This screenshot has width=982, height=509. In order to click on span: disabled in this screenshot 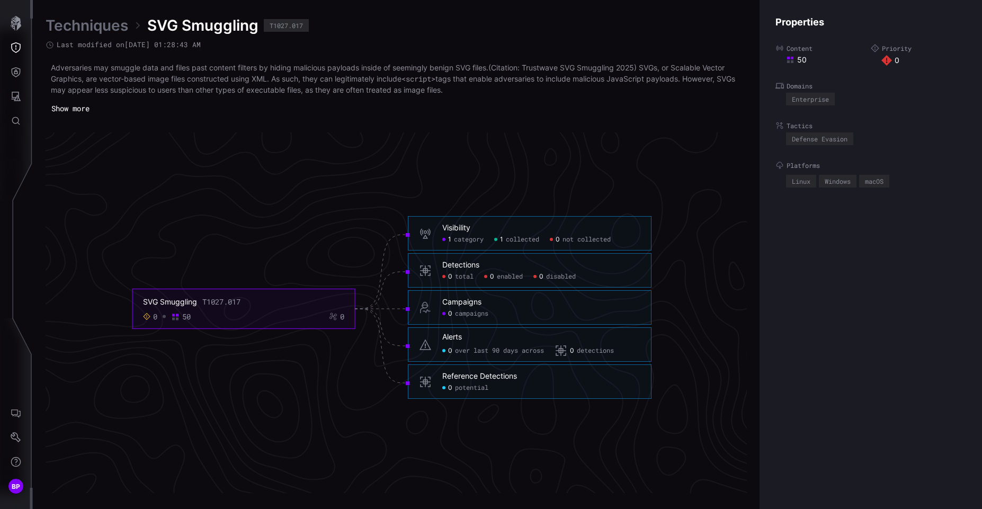, I will do `click(561, 277)`.